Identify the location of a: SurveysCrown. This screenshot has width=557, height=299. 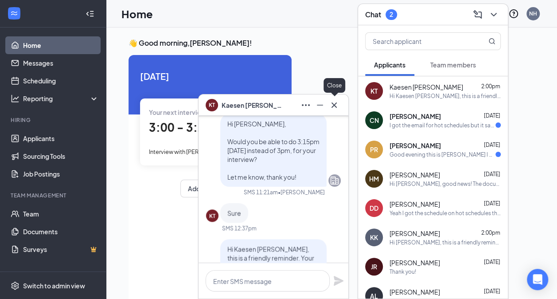
(61, 249).